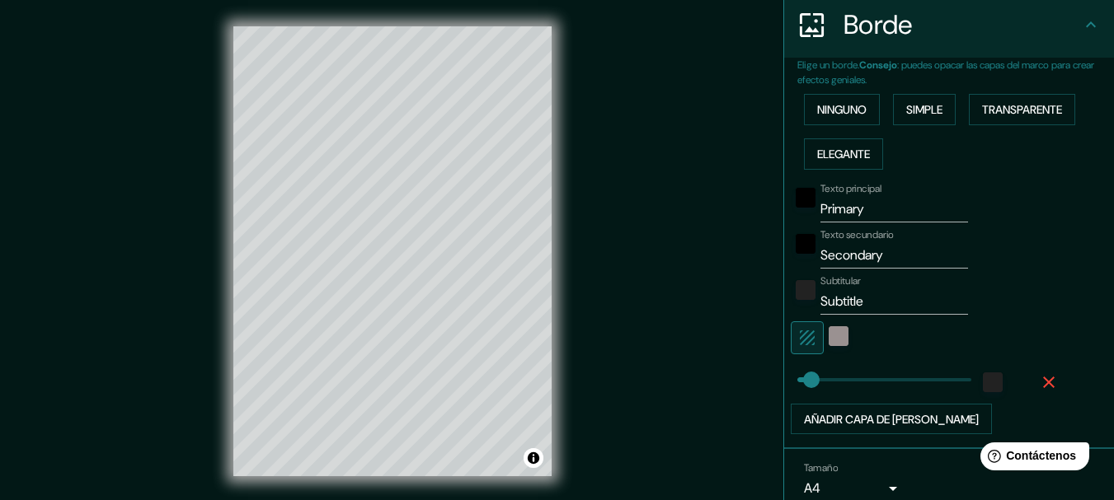 The image size is (1114, 500). What do you see at coordinates (842, 110) in the screenshot?
I see `button: Ninguno` at bounding box center [842, 110].